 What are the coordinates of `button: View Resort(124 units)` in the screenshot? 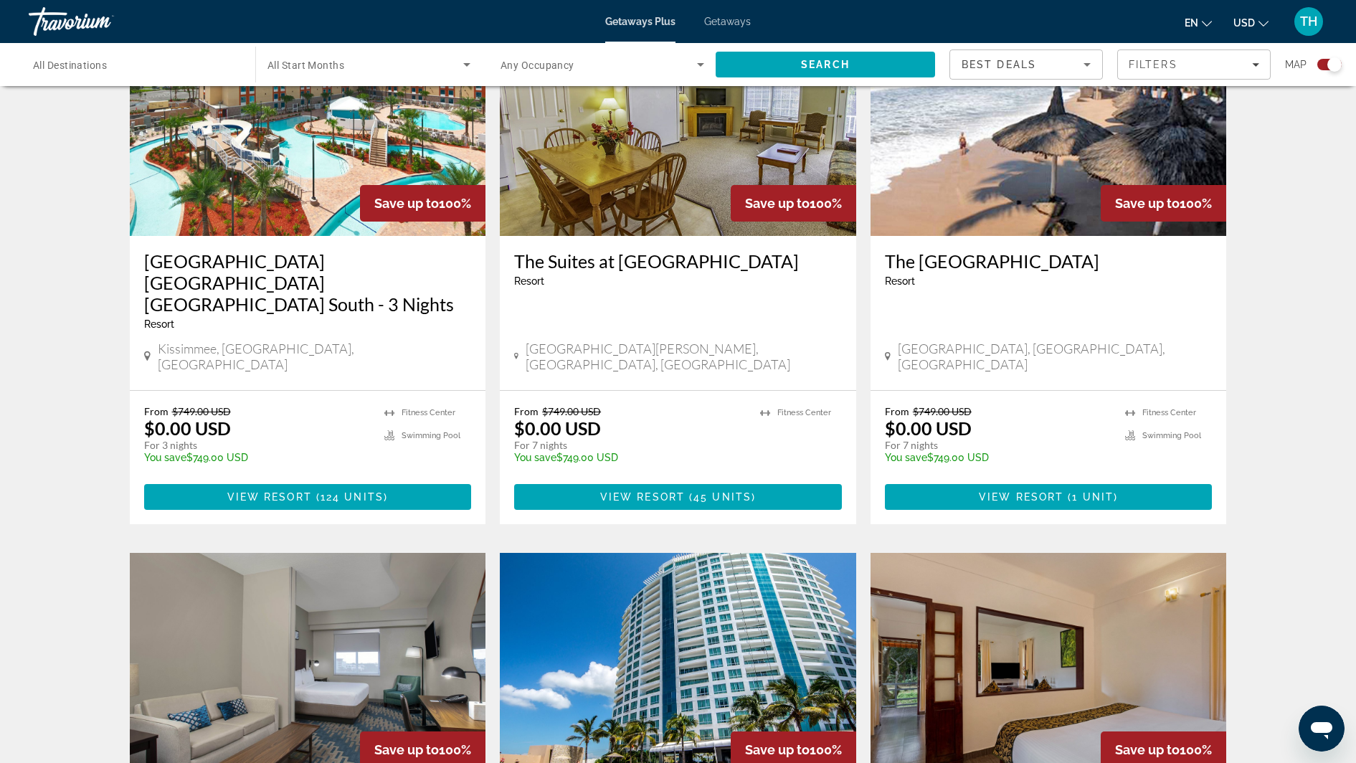 It's located at (308, 497).